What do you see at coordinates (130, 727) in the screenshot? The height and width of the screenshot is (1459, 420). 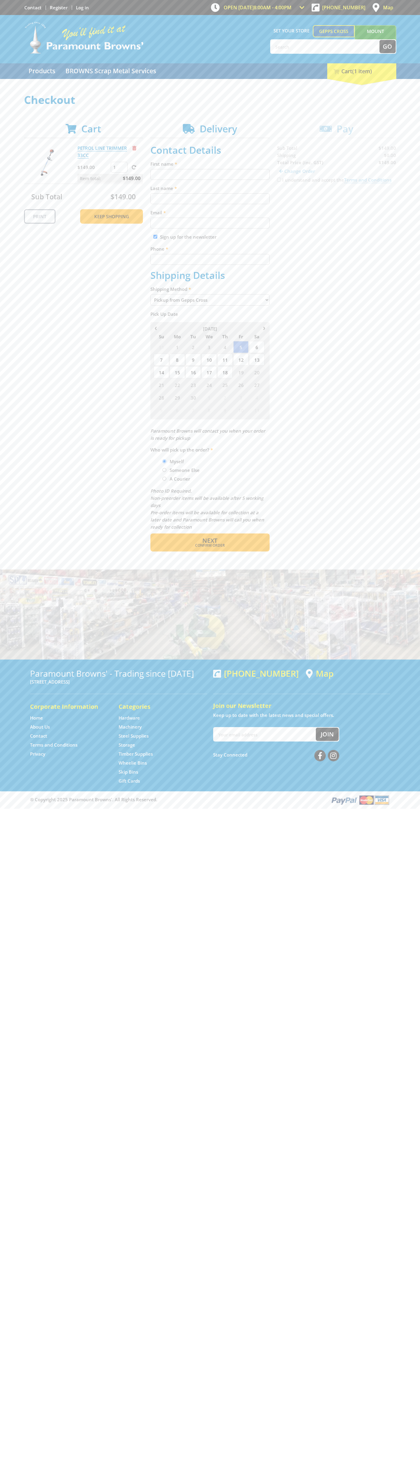 I see `a: Go to the Machinery page` at bounding box center [130, 727].